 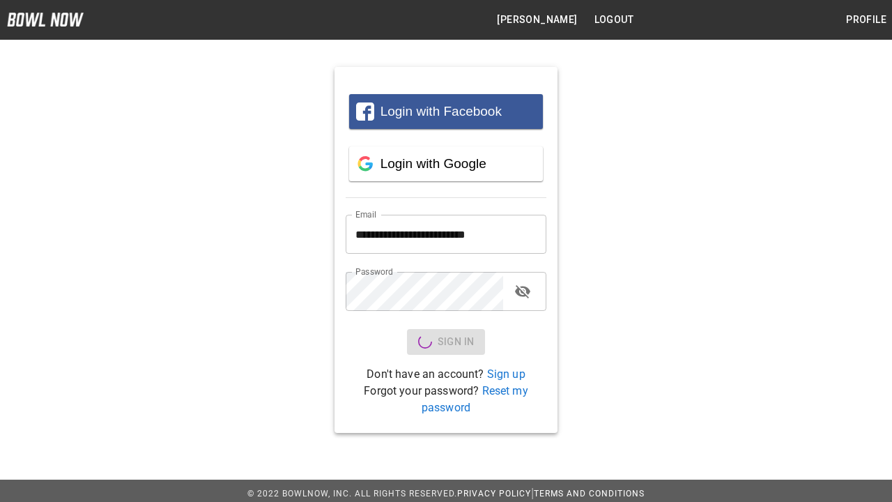 I want to click on span: Login with Facebook, so click(x=441, y=111).